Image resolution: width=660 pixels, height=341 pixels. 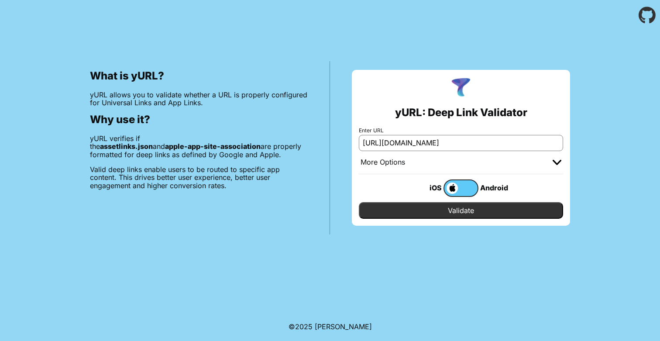 What do you see at coordinates (199, 177) in the screenshot?
I see `p: Valid deep links enable users to be routed to specific app content. This drives better user exper...` at bounding box center [199, 177].